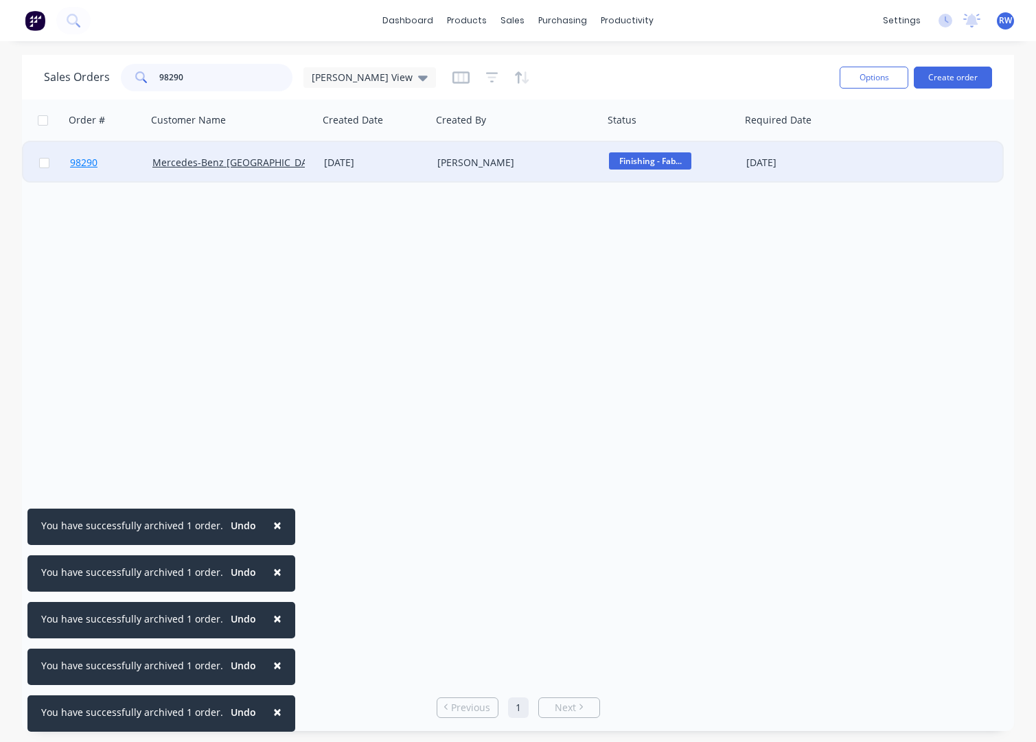 Image resolution: width=1036 pixels, height=742 pixels. What do you see at coordinates (408, 21) in the screenshot?
I see `a: dashboard` at bounding box center [408, 21].